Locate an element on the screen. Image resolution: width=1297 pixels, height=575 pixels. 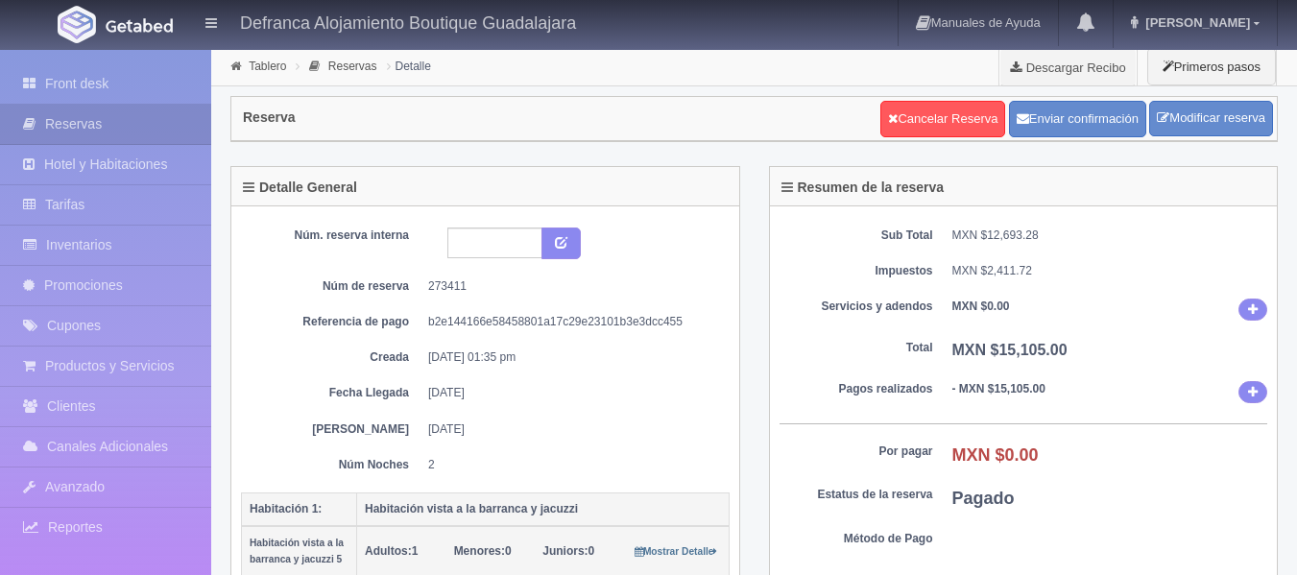
b: Habitación 1: is located at coordinates (285, 509).